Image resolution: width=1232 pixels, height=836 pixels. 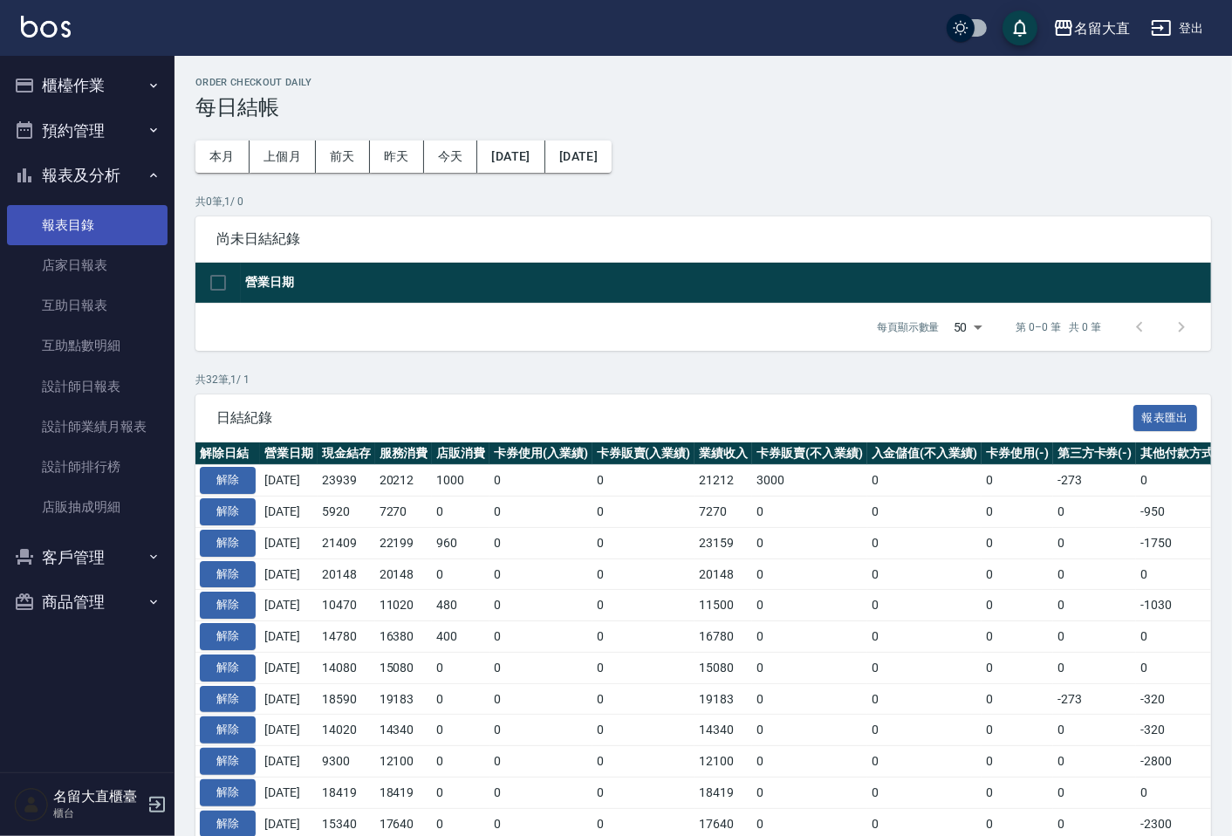 What do you see at coordinates (1184, 699) in the screenshot?
I see `td: -320` at bounding box center [1184, 699].